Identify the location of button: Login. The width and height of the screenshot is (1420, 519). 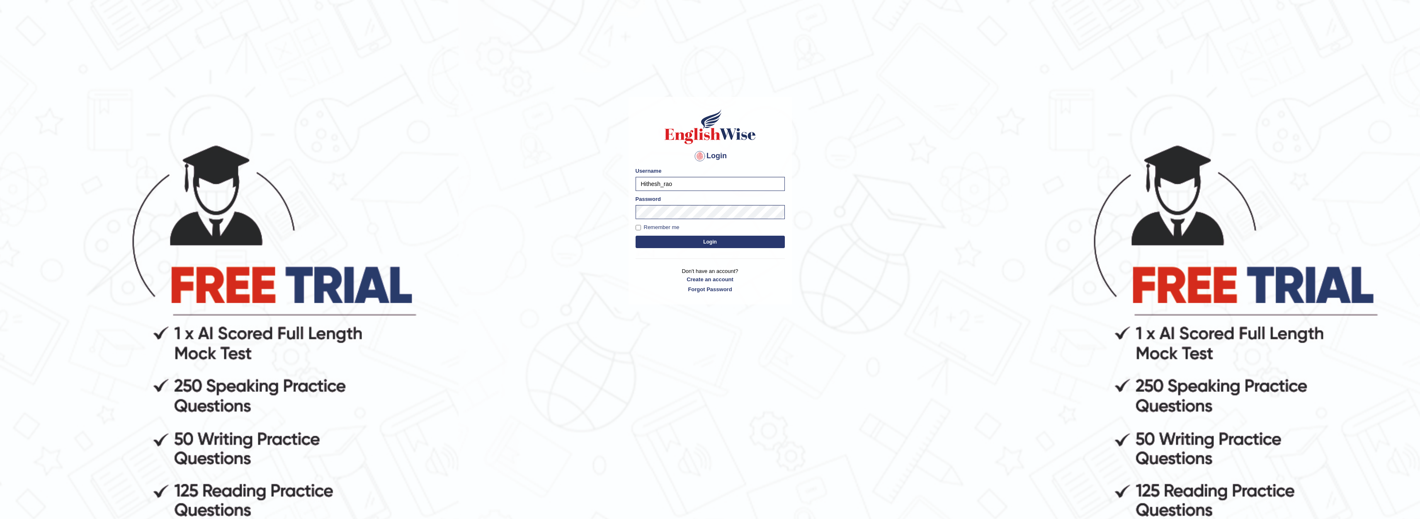
(710, 242).